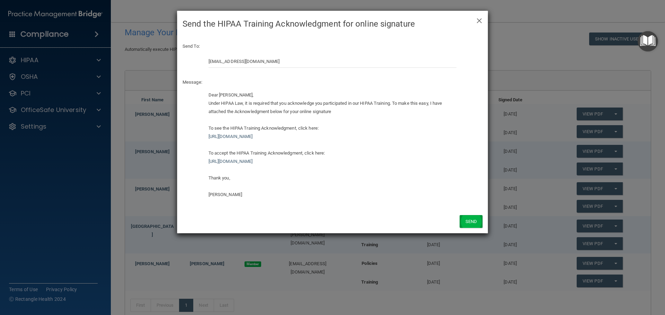  What do you see at coordinates (332, 24) in the screenshot?
I see `h4: Send the HIPAA Training Acknowledgment for online signature` at bounding box center [332, 24].